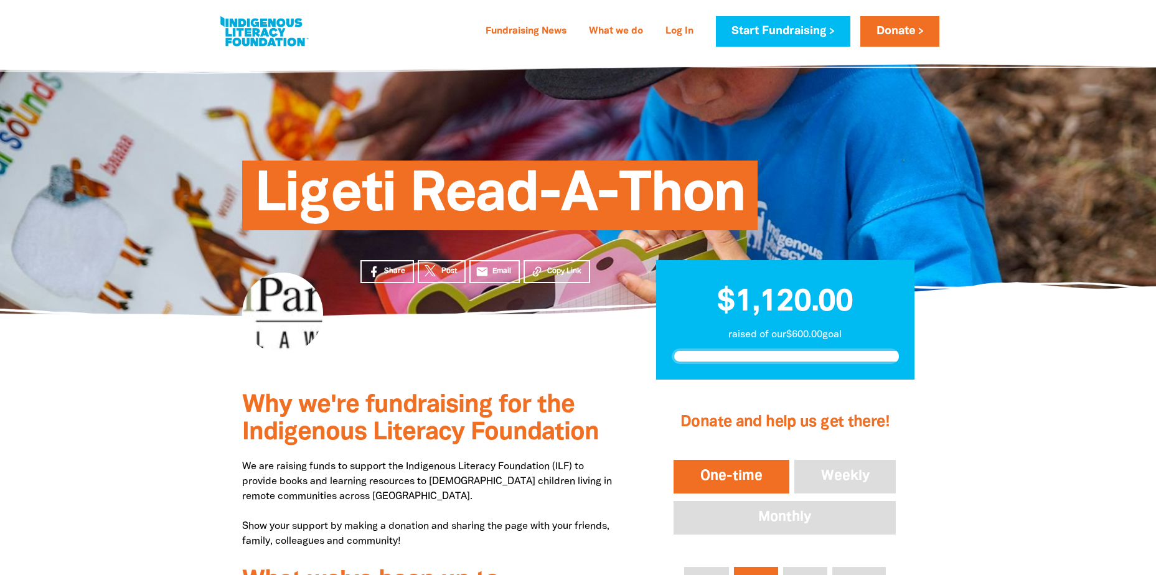  I want to click on span: $1,120.00, so click(785, 303).